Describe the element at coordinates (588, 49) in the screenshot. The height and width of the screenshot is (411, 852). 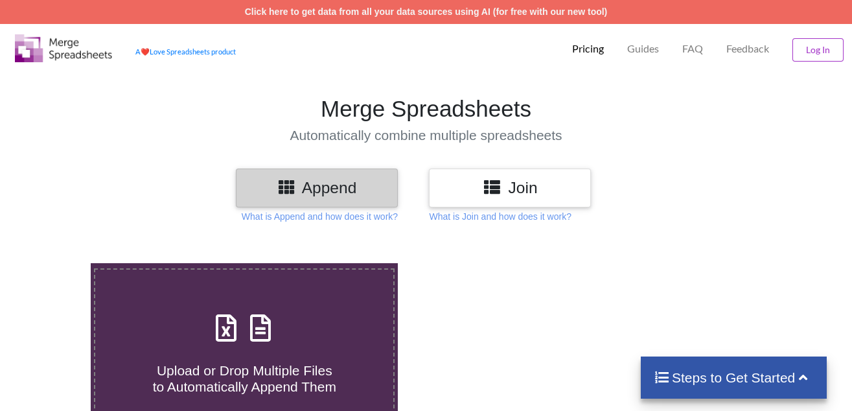
I see `p: Pricing` at that location.